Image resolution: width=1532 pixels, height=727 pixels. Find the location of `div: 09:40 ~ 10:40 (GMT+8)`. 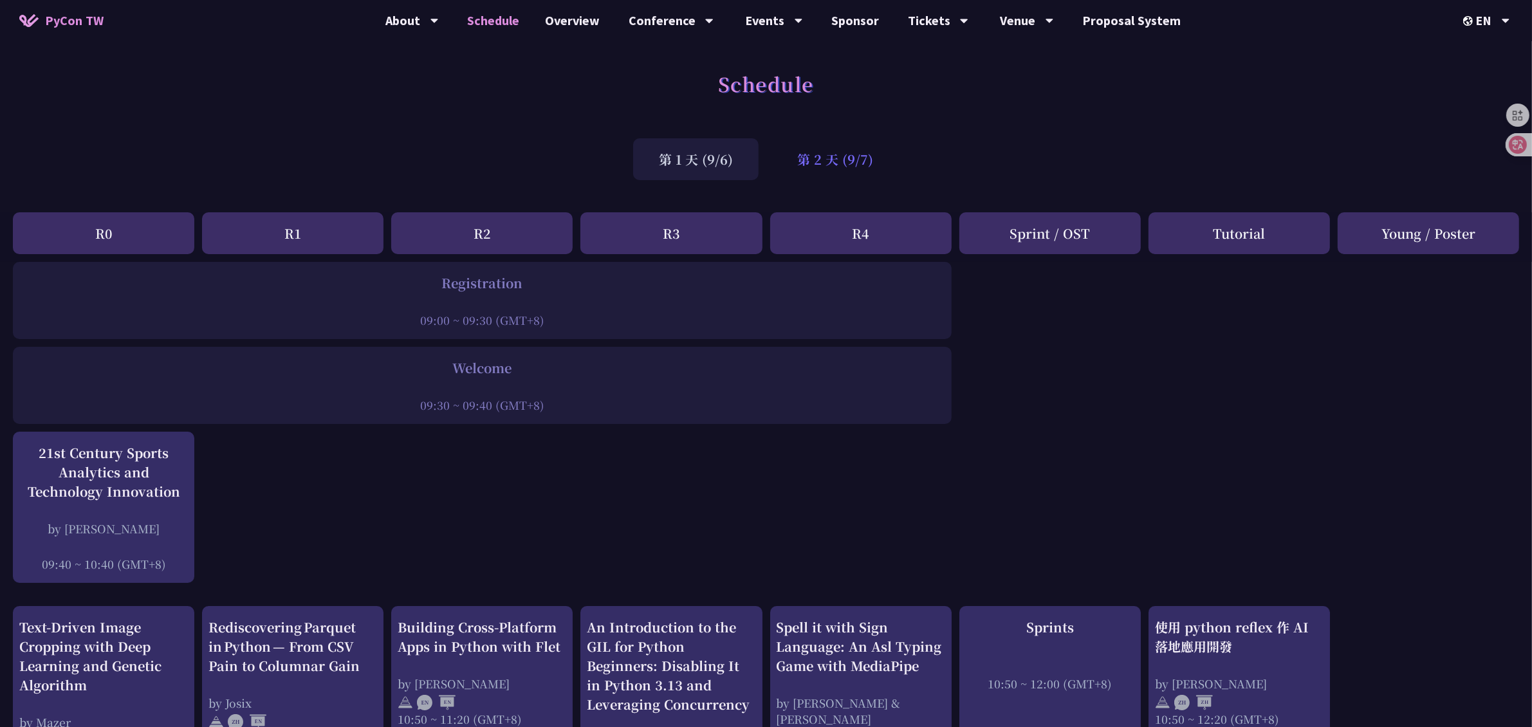

div: 09:40 ~ 10:40 (GMT+8) is located at coordinates (104, 564).